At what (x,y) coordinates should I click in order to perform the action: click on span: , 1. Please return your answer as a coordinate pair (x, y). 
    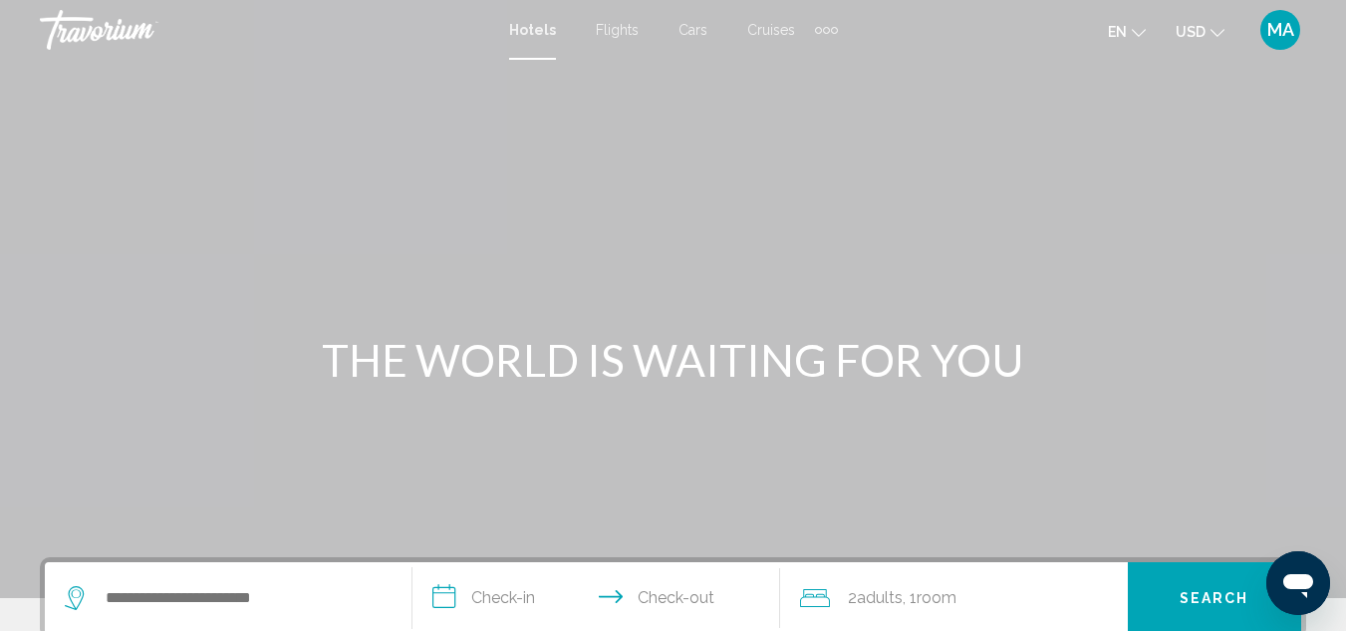
    Looking at the image, I should click on (930, 598).